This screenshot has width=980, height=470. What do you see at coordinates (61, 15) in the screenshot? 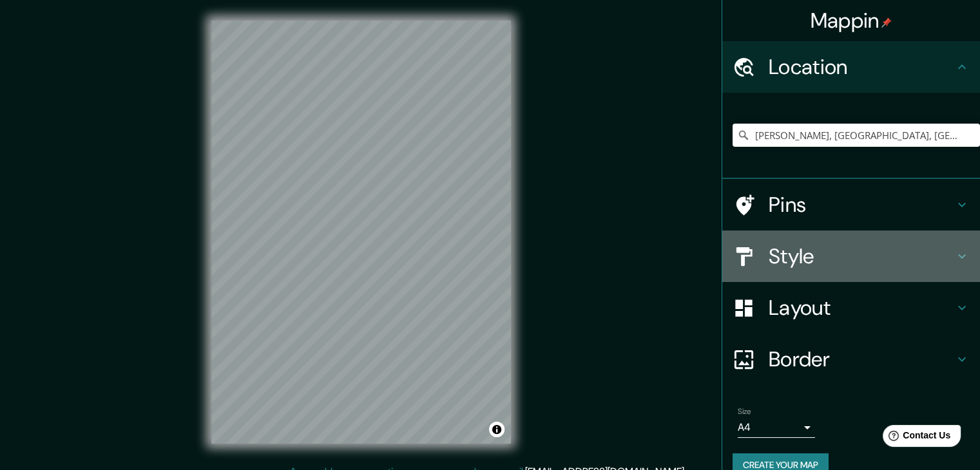
I see `span: Contact Us` at bounding box center [61, 15].